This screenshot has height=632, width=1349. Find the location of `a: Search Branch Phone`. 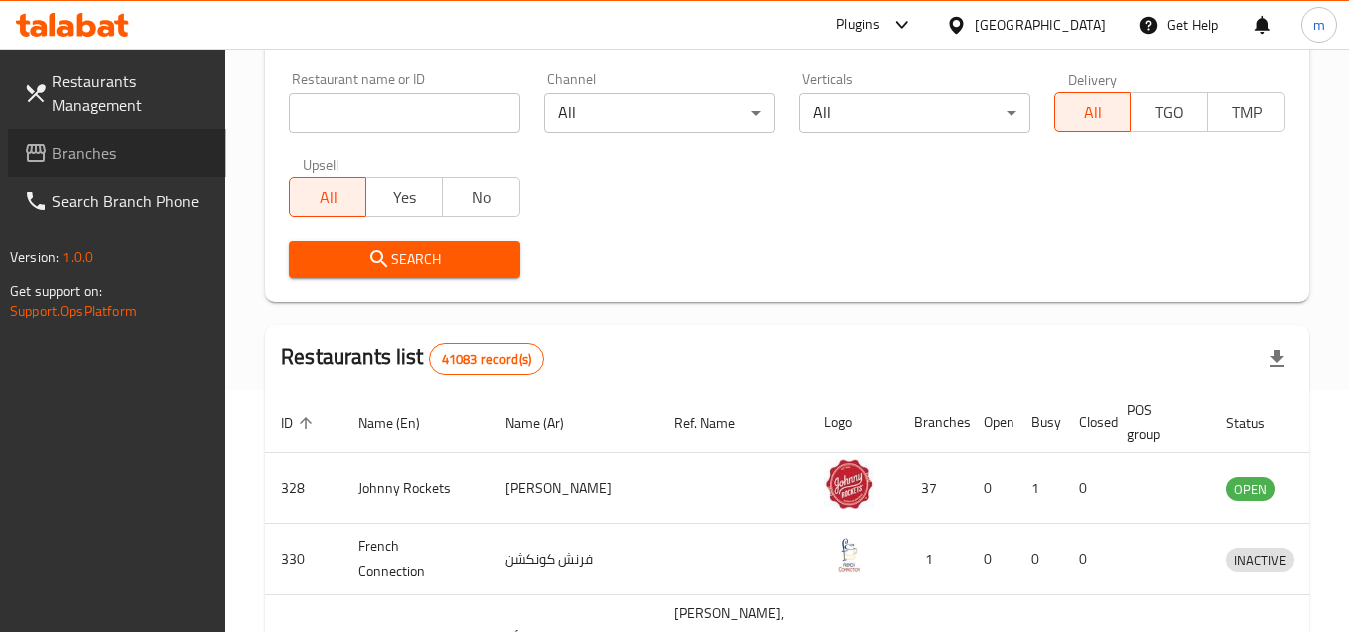

a: Search Branch Phone is located at coordinates (117, 201).